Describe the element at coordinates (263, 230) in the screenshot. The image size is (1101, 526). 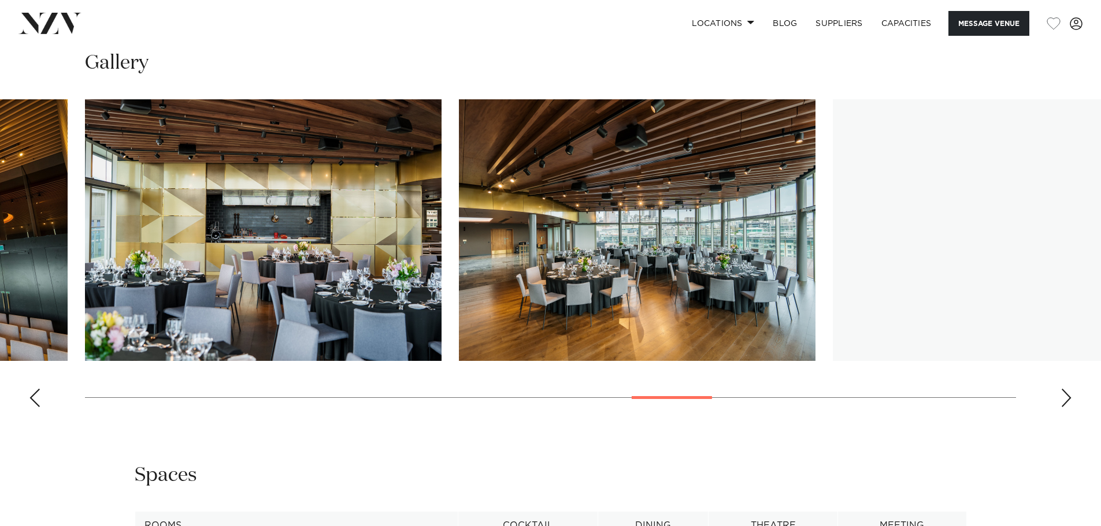
I see `swiper-slide: 18 / 29` at that location.